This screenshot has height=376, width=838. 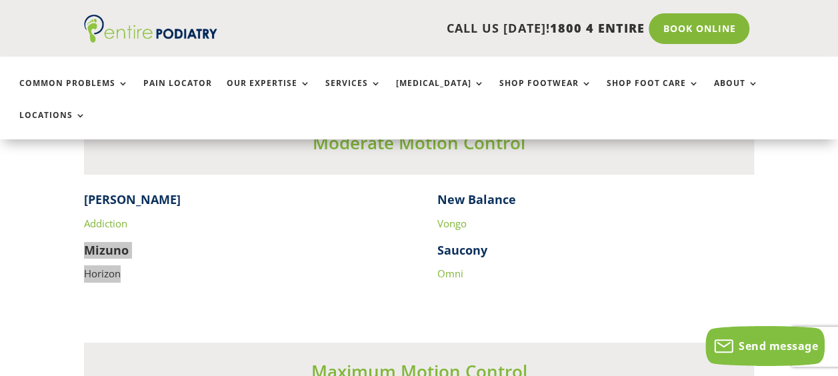 I want to click on img: logo (1), so click(x=151, y=29).